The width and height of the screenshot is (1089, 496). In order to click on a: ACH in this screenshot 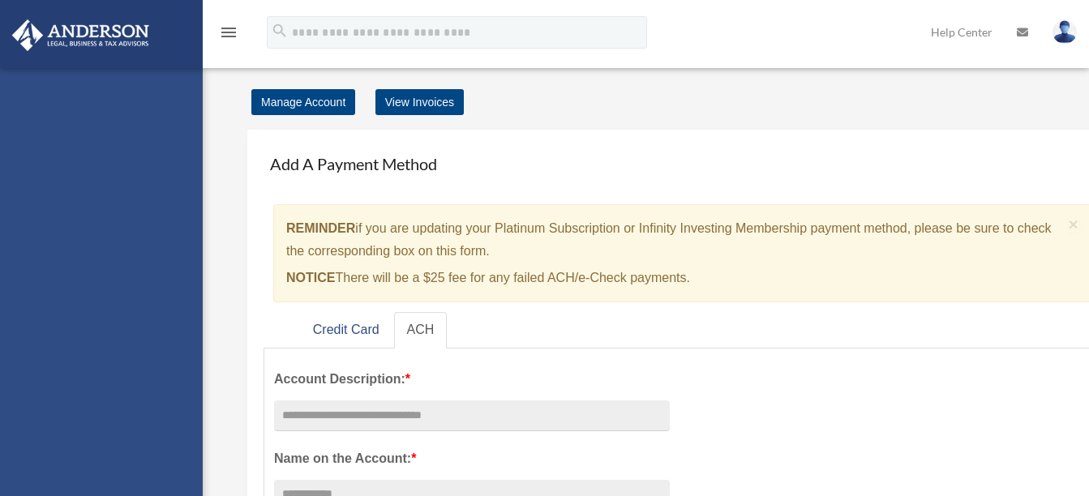, I will do `click(421, 330)`.